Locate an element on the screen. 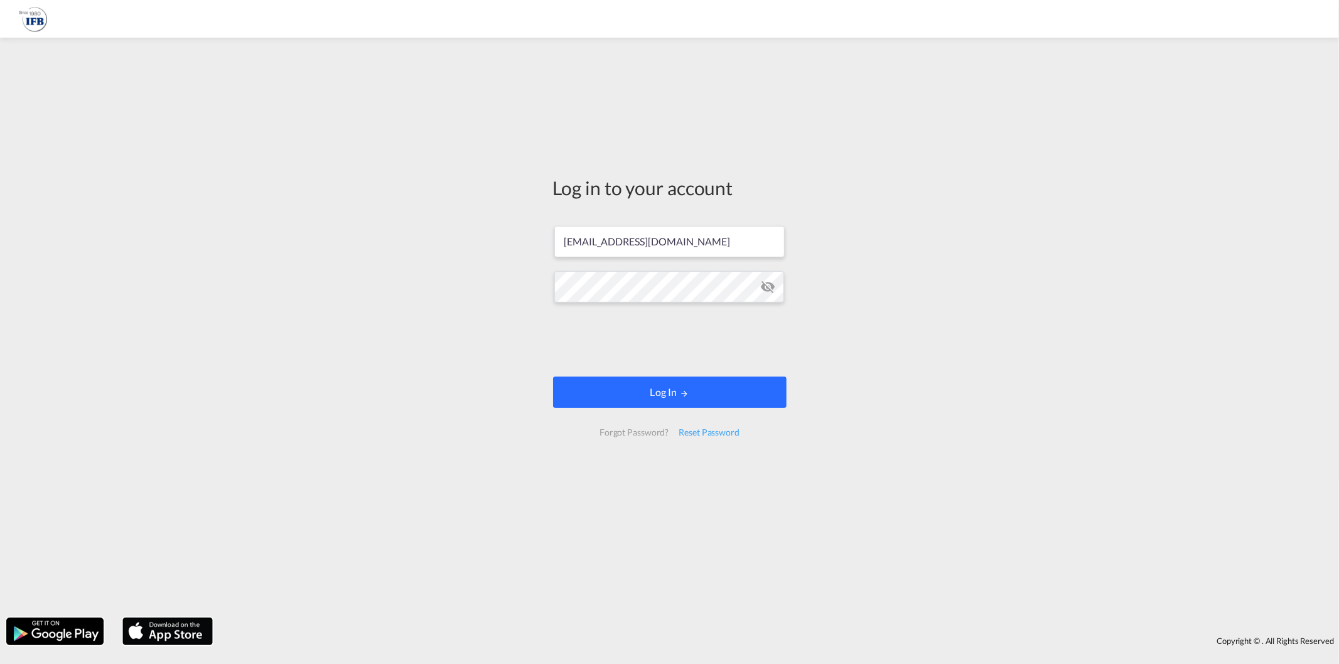  md-icon: icon-eye-off is located at coordinates (767, 287).